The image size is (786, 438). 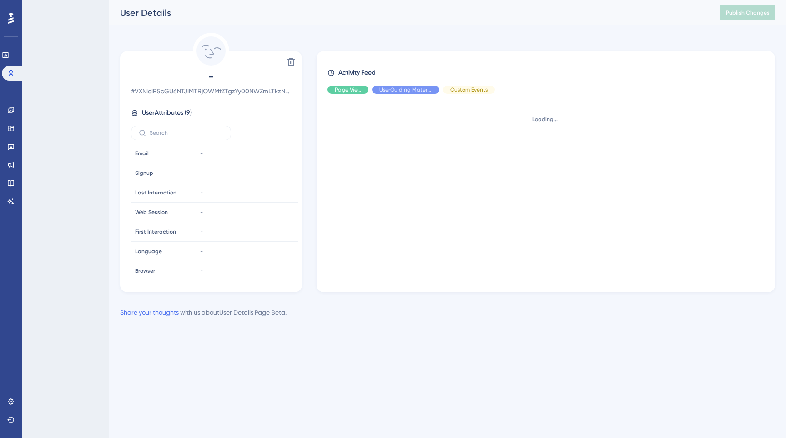 What do you see at coordinates (156, 192) in the screenshot?
I see `span: Last Interaction` at bounding box center [156, 192].